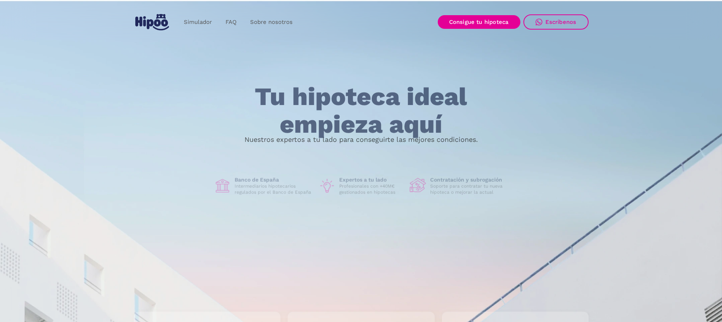 The height and width of the screenshot is (322, 722). I want to click on h1: Expertos a tu lado, so click(371, 180).